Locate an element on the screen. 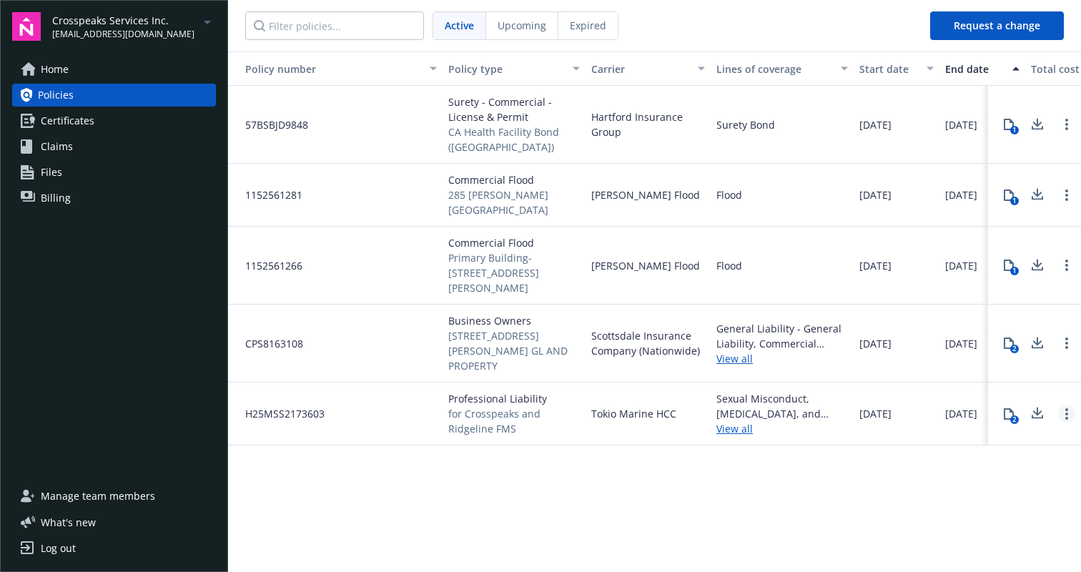 Image resolution: width=1081 pixels, height=572 pixels. span: 1152561266 is located at coordinates (268, 265).